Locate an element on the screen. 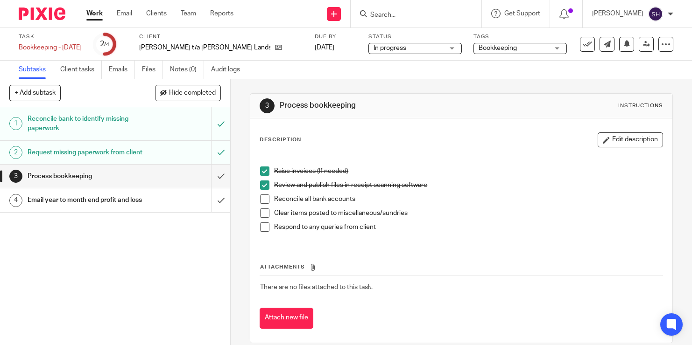  small: /4 is located at coordinates (106, 44).